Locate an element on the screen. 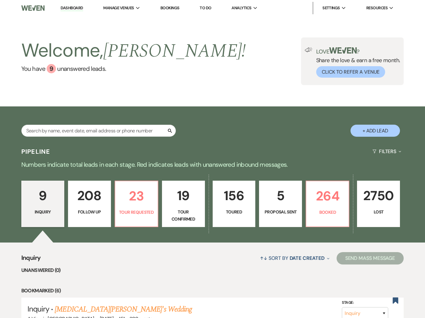 The width and height of the screenshot is (425, 318). p: Lost is located at coordinates (378, 212).